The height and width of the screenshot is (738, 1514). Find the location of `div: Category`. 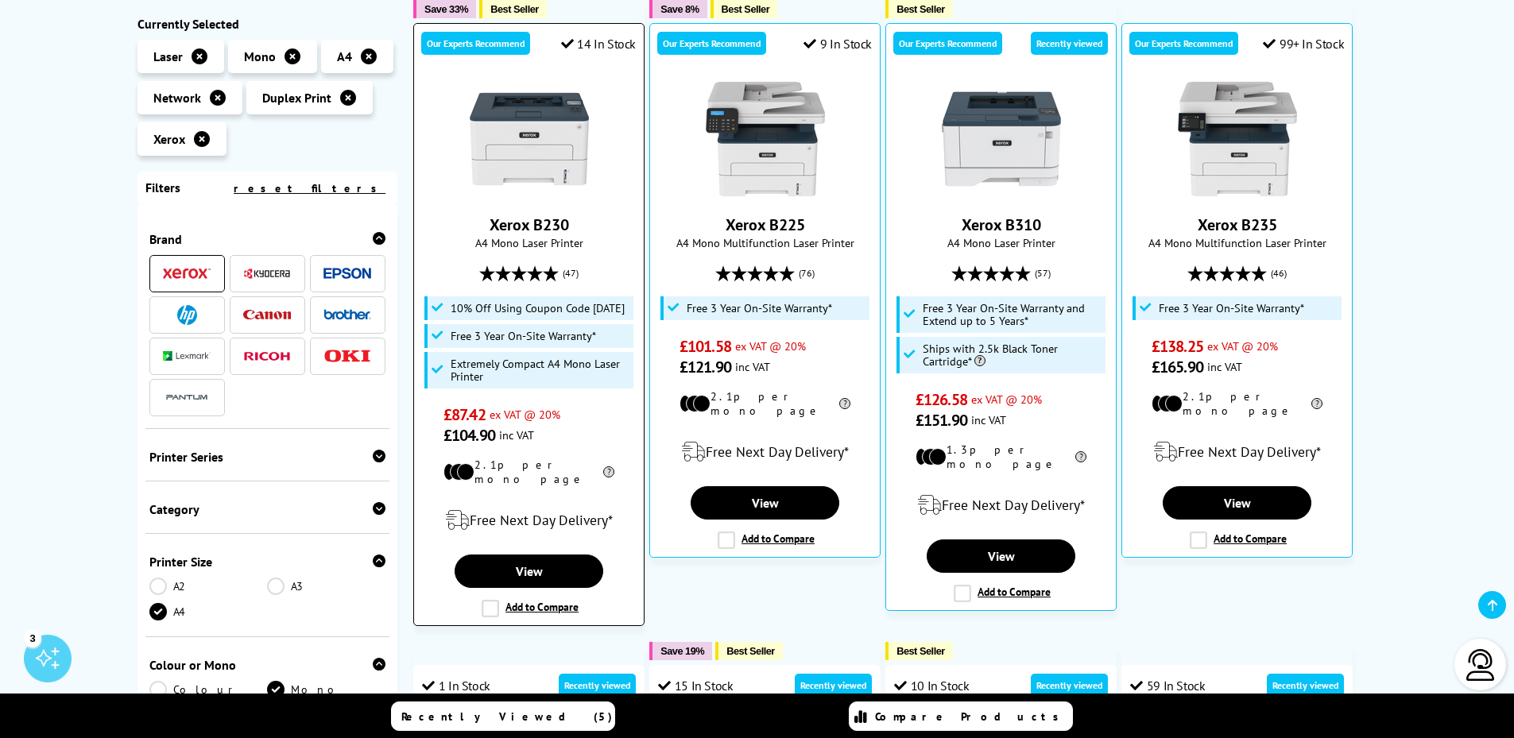

div: Category is located at coordinates (268, 509).